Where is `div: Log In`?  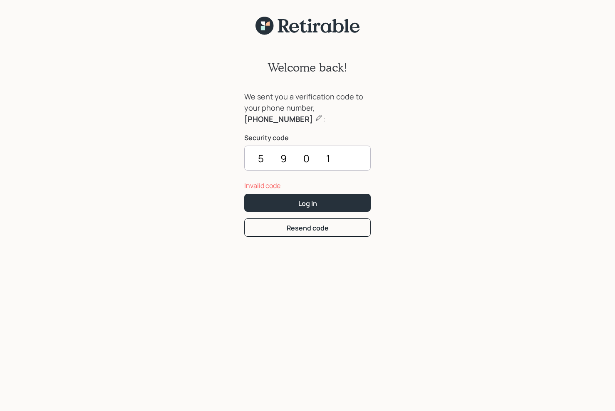 div: Log In is located at coordinates (307, 203).